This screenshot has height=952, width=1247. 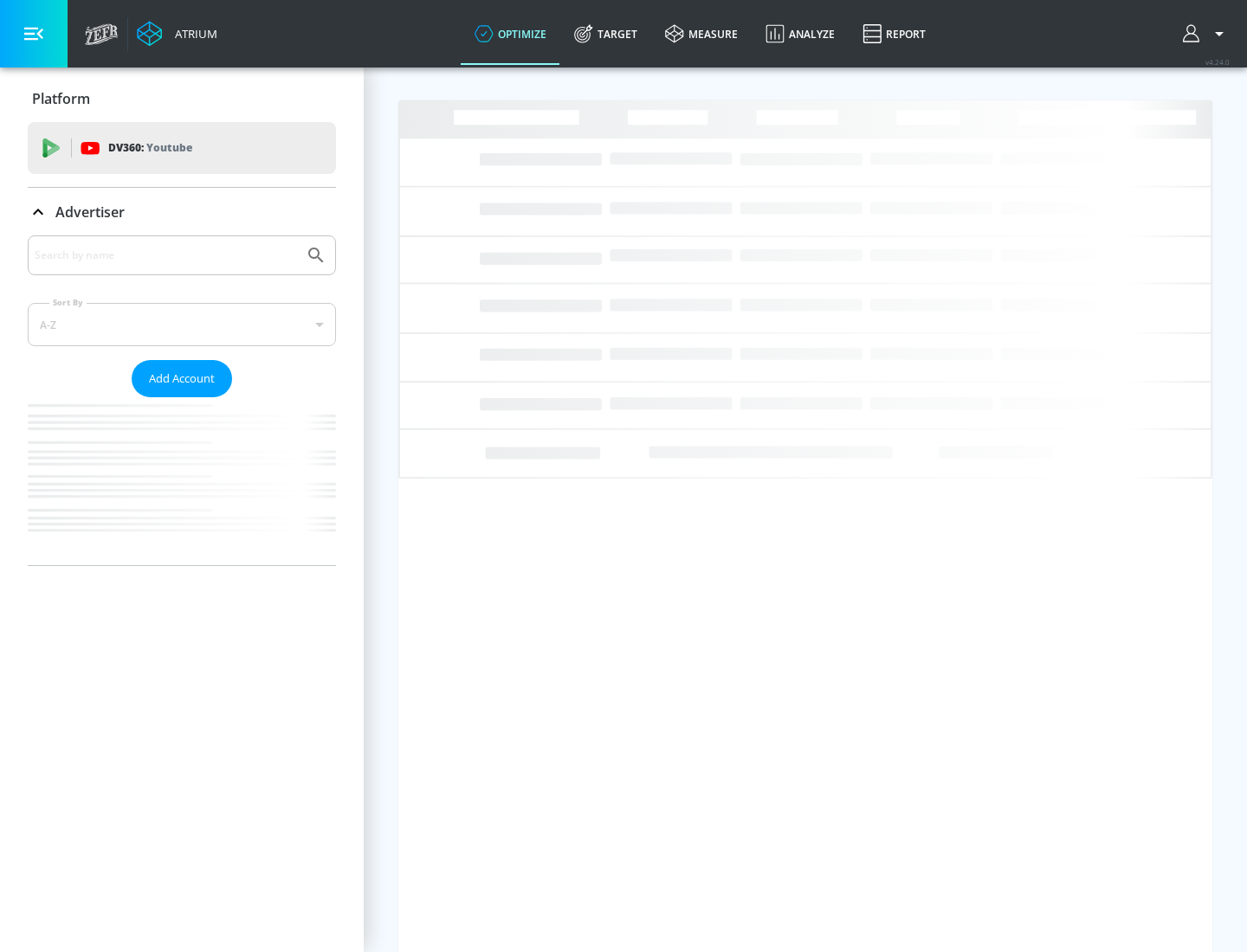 I want to click on button: Add Account, so click(x=182, y=379).